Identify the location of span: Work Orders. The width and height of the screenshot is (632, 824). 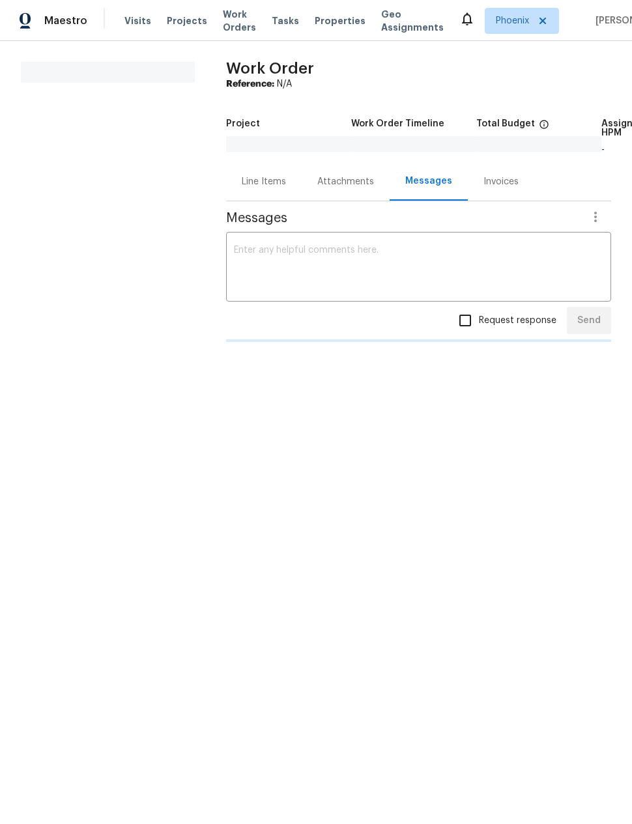
(239, 21).